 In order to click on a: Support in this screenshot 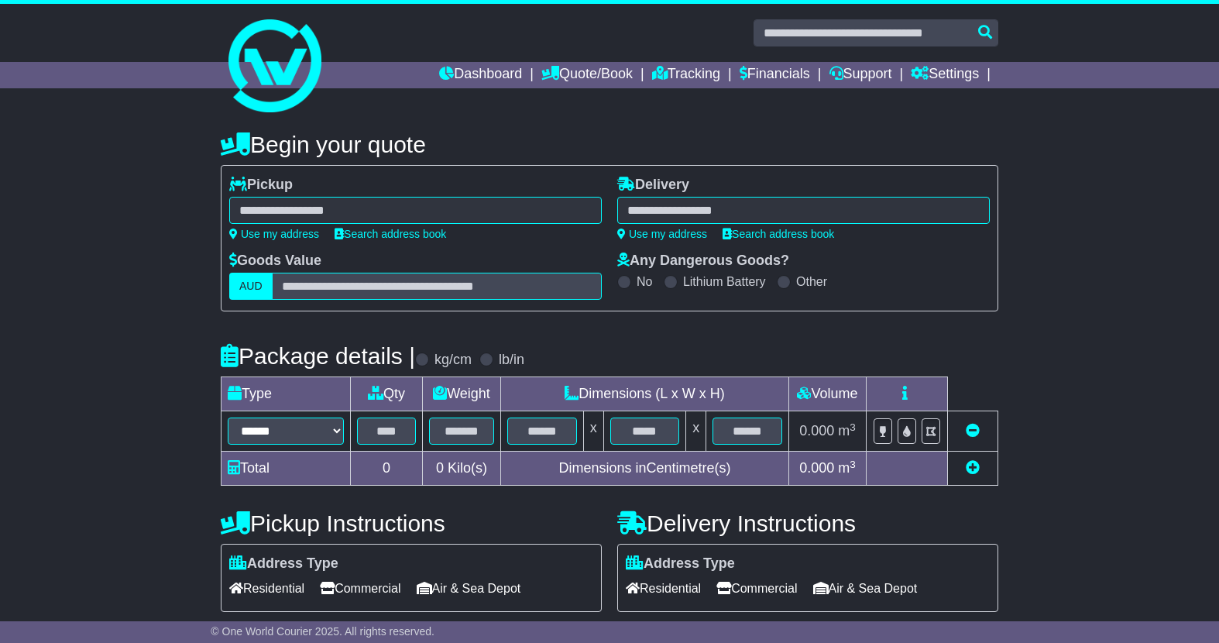, I will do `click(861, 75)`.